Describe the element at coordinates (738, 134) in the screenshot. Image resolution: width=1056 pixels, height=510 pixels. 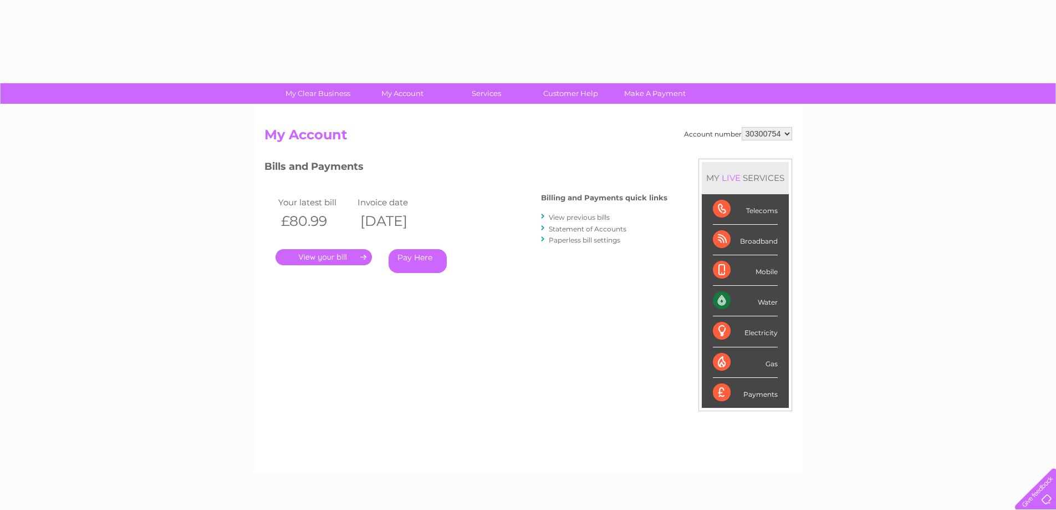
I see `div: Account number` at that location.